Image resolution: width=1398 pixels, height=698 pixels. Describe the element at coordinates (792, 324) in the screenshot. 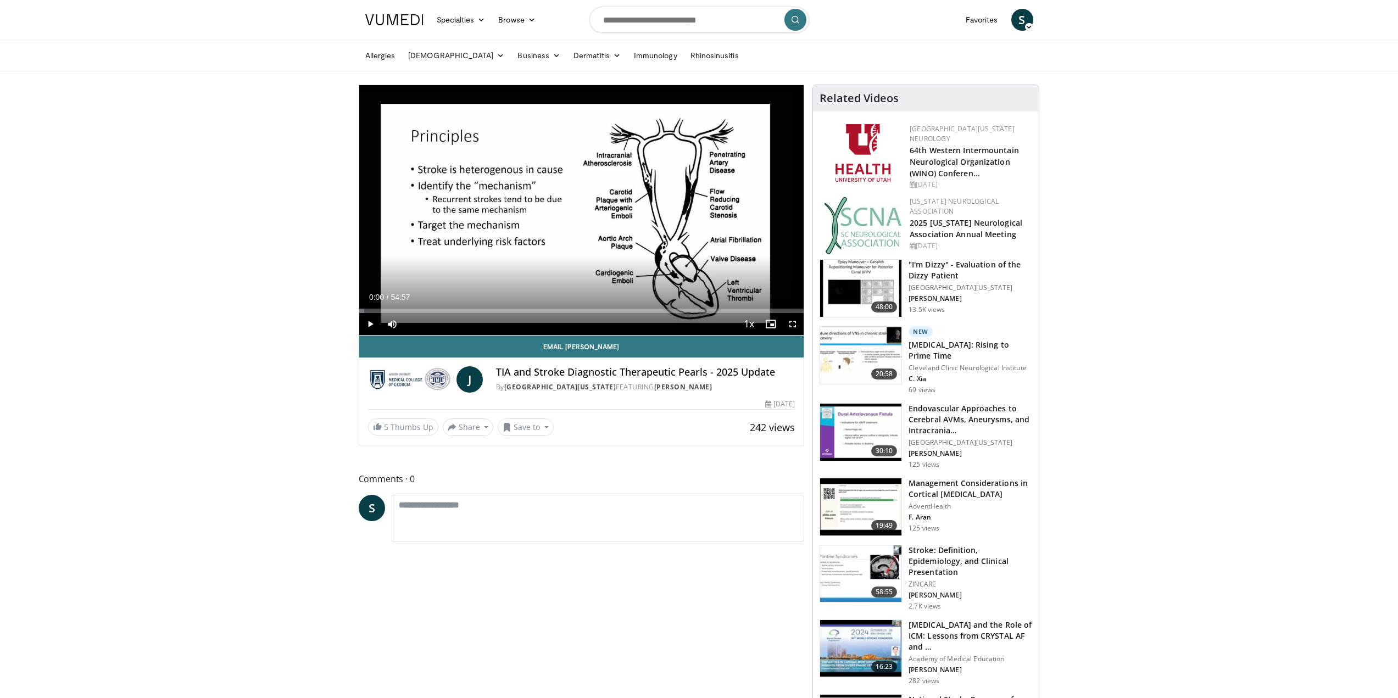

I see `button: Fullscreen` at that location.